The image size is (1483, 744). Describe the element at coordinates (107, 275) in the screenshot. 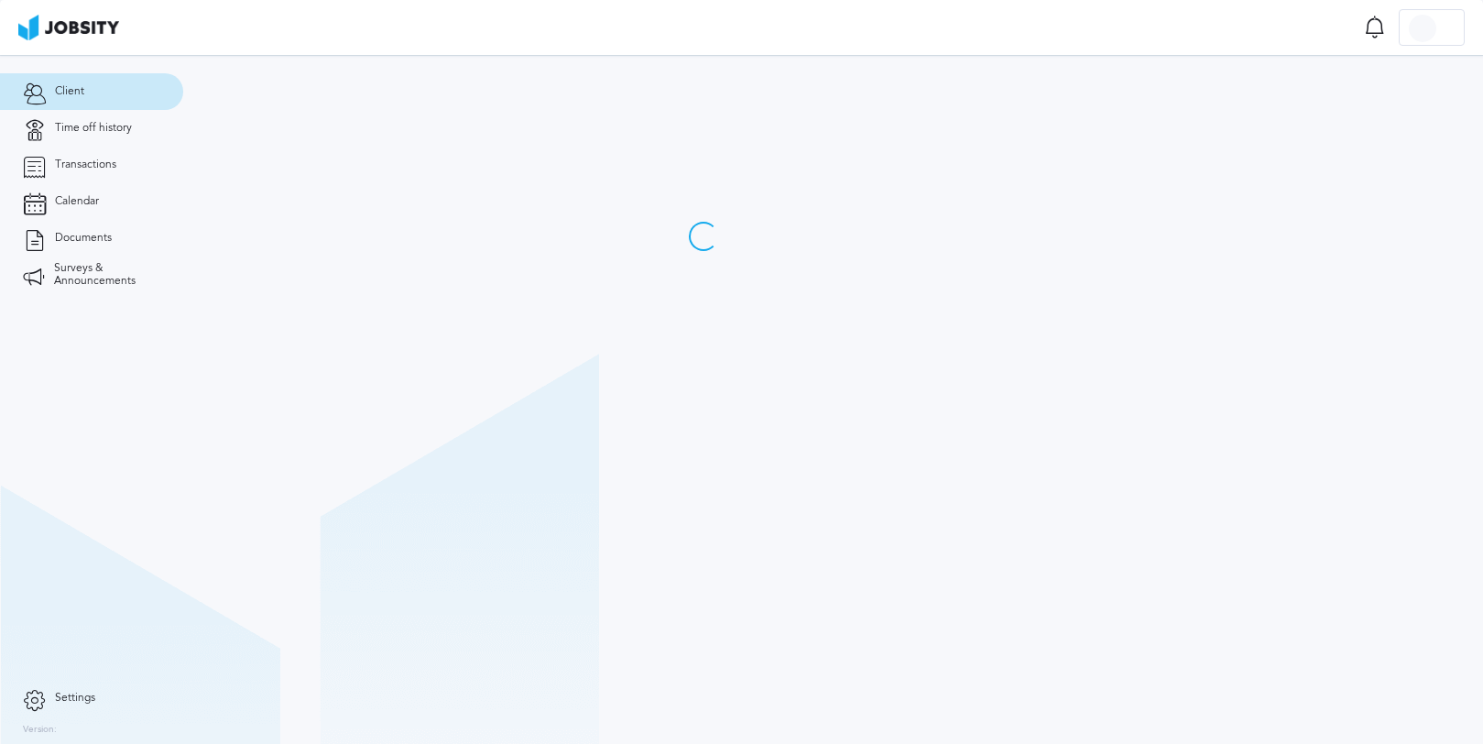

I see `span: Surveys & Announcements` at that location.